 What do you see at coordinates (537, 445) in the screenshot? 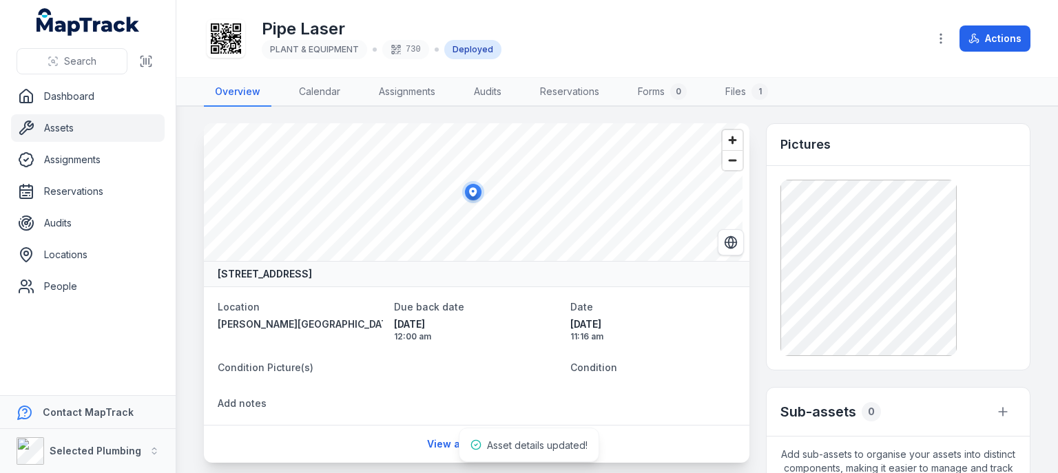
I see `span: Asset details updated!` at bounding box center [537, 445].